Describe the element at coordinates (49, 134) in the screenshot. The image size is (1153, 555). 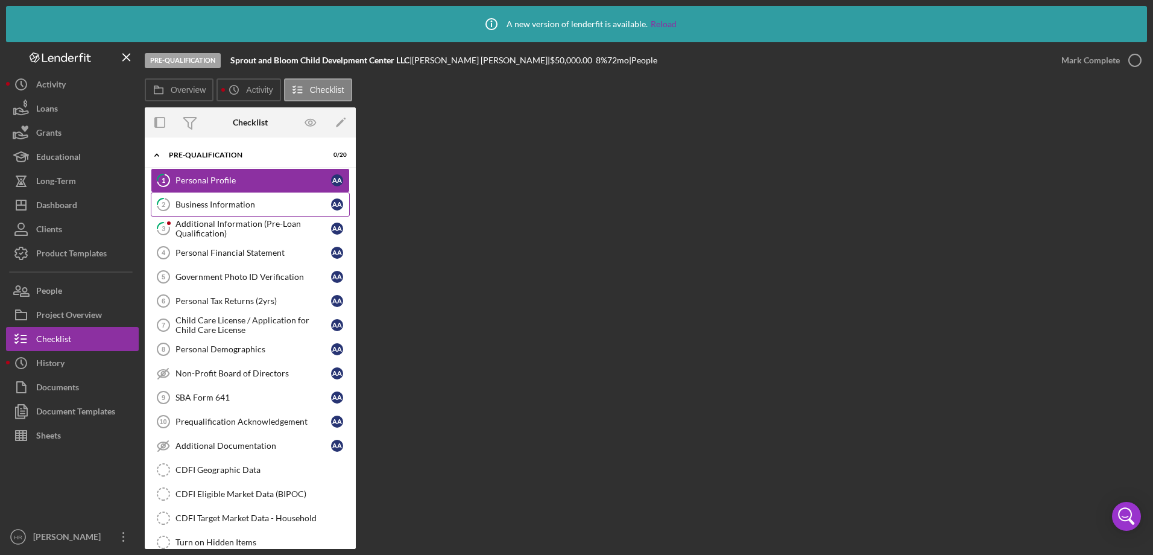
I see `div: Grants` at that location.